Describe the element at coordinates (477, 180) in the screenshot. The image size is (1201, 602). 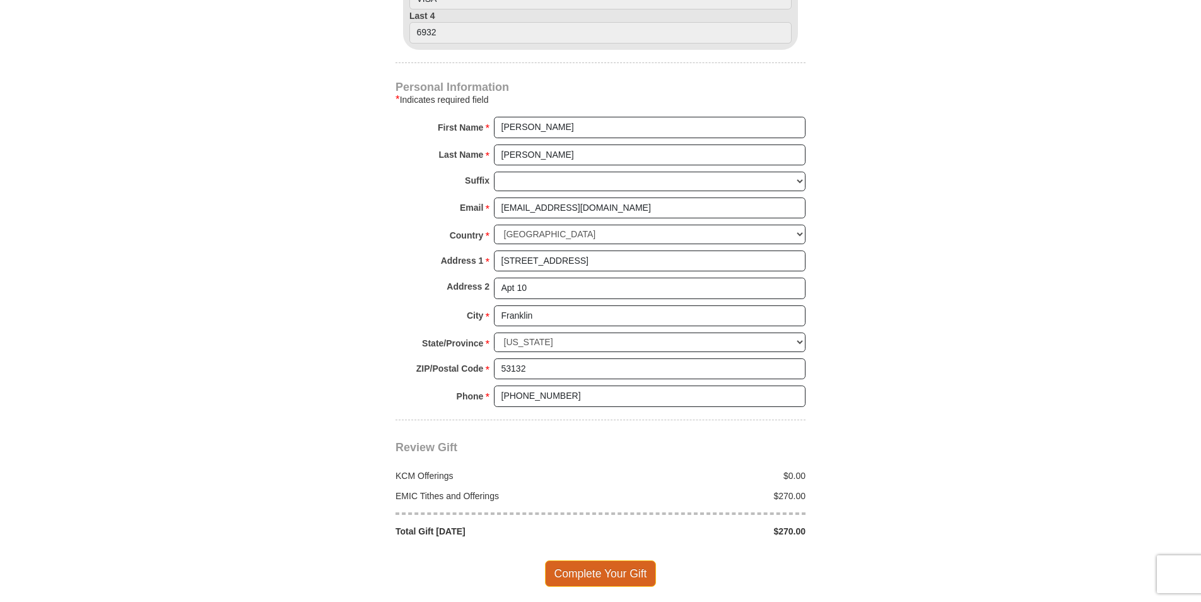
I see `strong: Suffix` at that location.